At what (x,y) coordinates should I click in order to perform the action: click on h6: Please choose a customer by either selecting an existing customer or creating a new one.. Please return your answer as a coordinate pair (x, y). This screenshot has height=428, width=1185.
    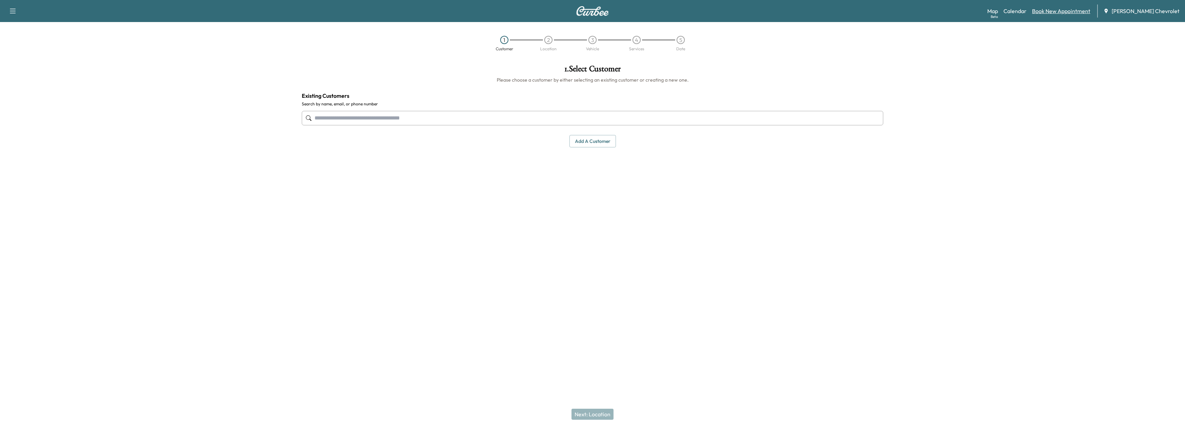
    Looking at the image, I should click on (593, 80).